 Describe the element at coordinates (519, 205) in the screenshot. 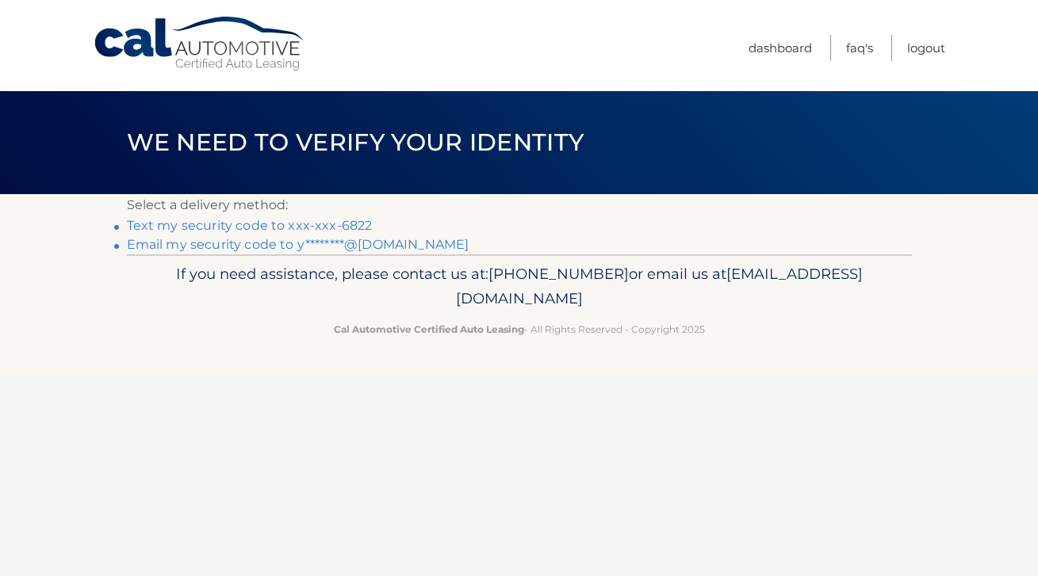

I see `p: Select a delivery method:` at that location.